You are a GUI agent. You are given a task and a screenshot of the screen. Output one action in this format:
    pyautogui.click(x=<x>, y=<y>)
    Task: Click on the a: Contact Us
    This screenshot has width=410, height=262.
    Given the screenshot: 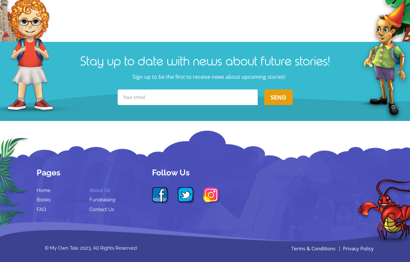 What is the action you would take?
    pyautogui.click(x=102, y=209)
    